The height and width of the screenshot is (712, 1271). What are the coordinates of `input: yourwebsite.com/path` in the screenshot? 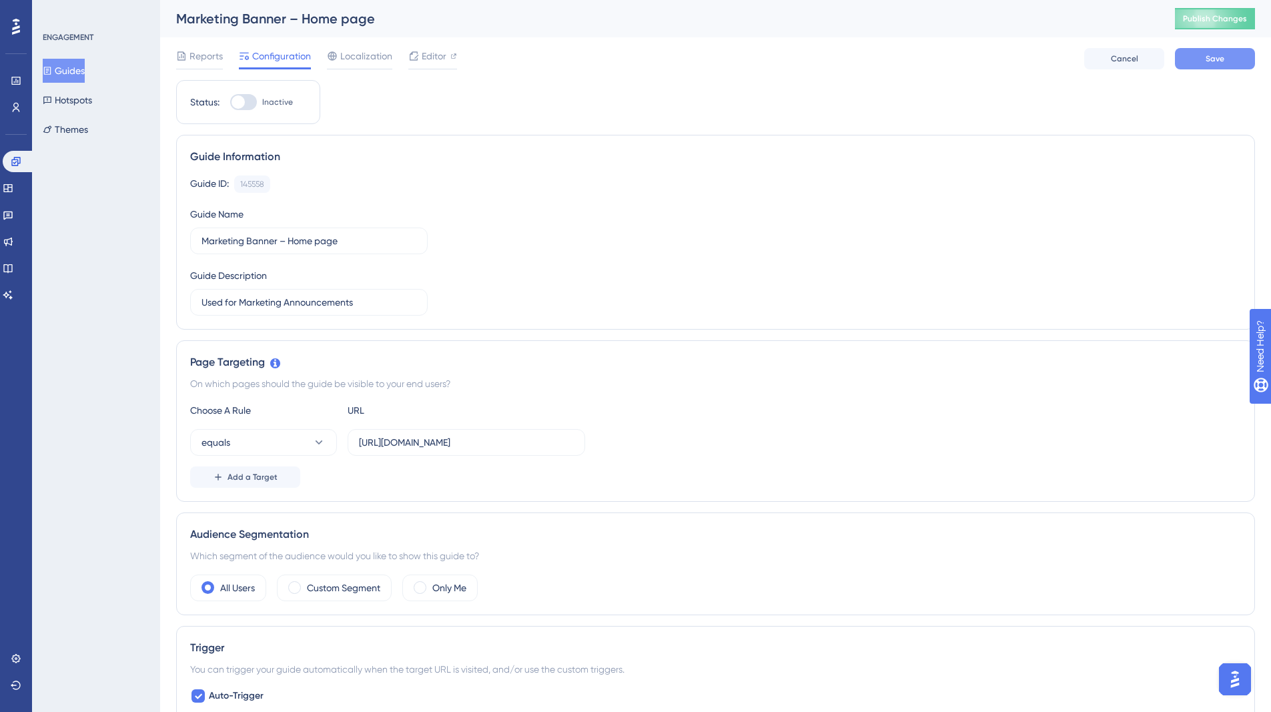 It's located at (467, 443).